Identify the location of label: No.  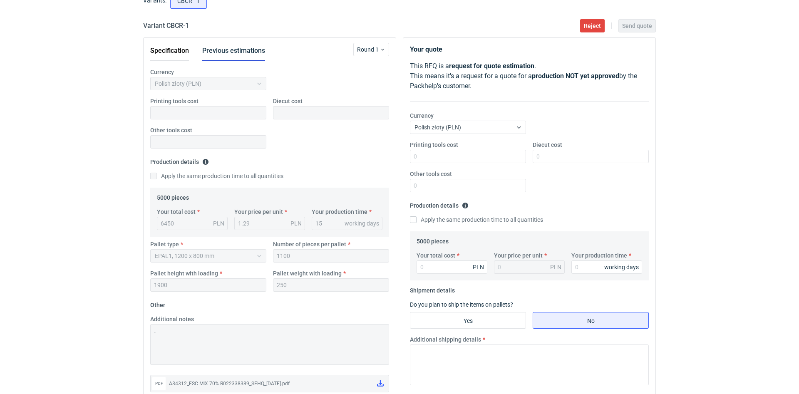
(590, 320).